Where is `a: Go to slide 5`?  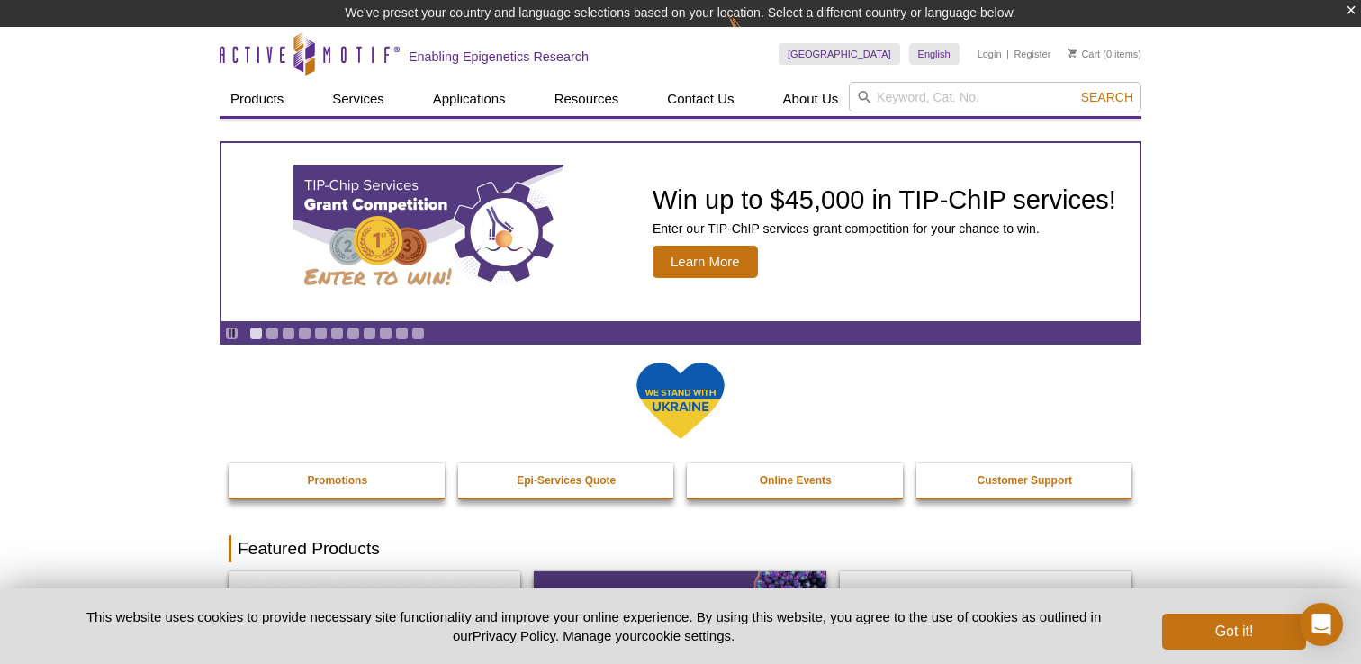 a: Go to slide 5 is located at coordinates (321, 333).